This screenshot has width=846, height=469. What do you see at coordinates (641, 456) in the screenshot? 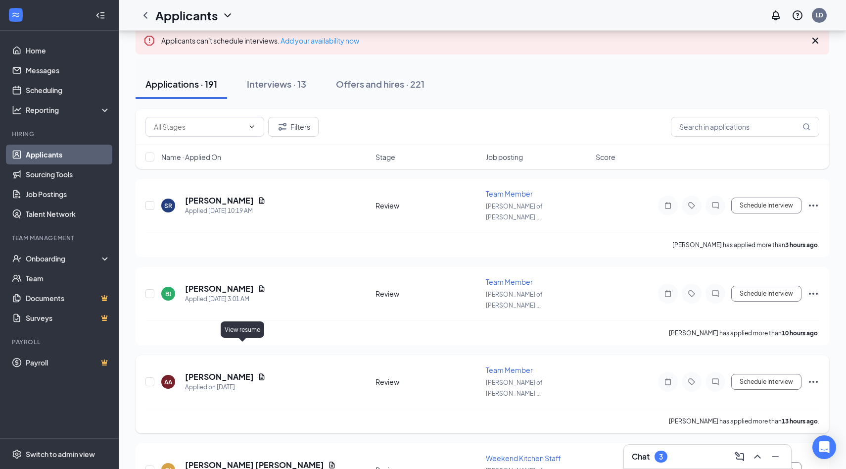
I see `h3: Chat` at bounding box center [641, 456].